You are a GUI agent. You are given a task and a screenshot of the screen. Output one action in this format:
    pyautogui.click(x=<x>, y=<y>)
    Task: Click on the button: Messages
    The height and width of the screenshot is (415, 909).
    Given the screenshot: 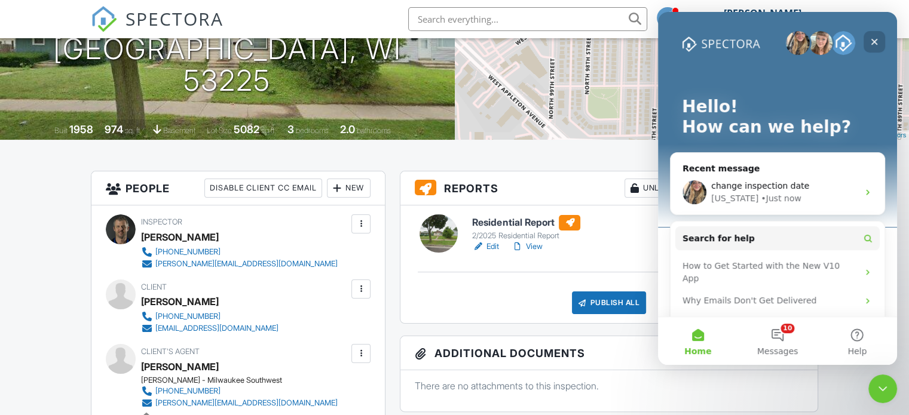 What is the action you would take?
    pyautogui.click(x=119, y=329)
    